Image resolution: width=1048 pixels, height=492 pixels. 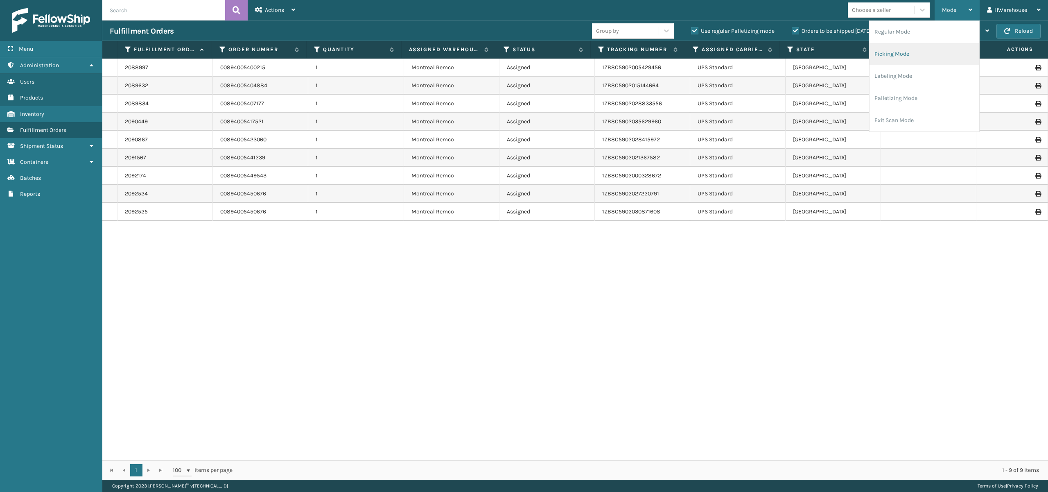 I want to click on label: Assigned Carrier Service, so click(x=733, y=50).